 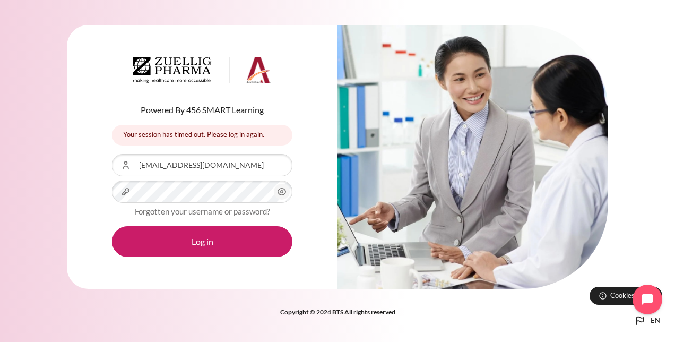 What do you see at coordinates (202, 70) in the screenshot?
I see `img: Architeck` at bounding box center [202, 70].